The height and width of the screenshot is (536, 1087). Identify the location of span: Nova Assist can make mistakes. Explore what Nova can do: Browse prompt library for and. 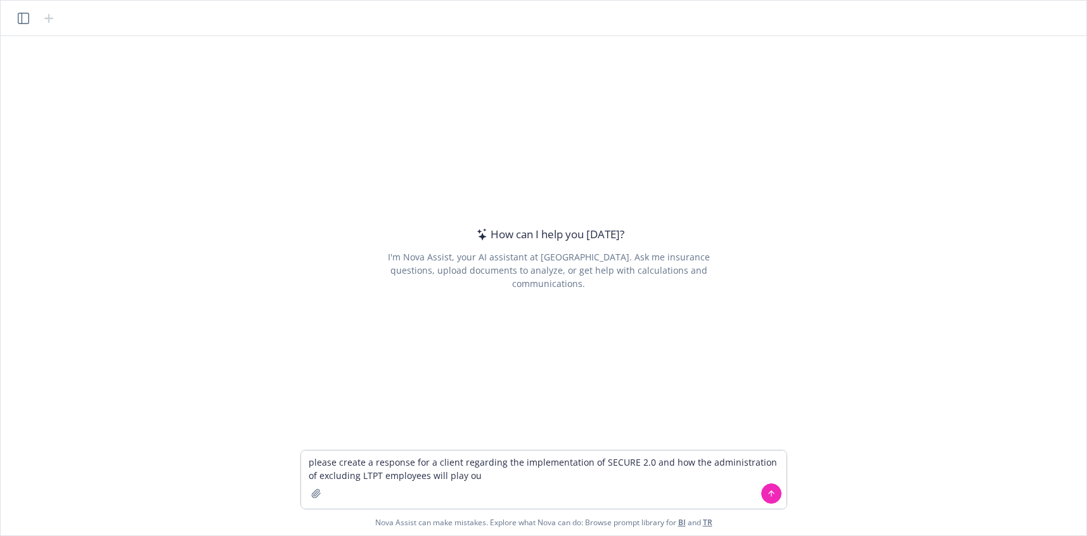
(544, 522).